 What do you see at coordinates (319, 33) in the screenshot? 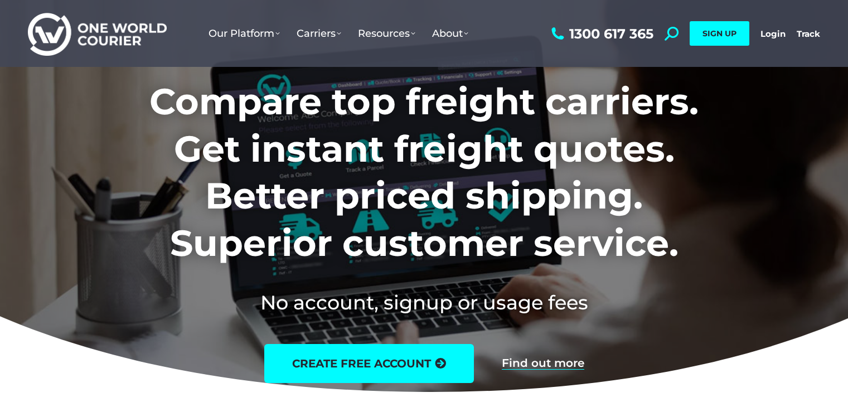
I see `span: Carriers` at bounding box center [319, 33].